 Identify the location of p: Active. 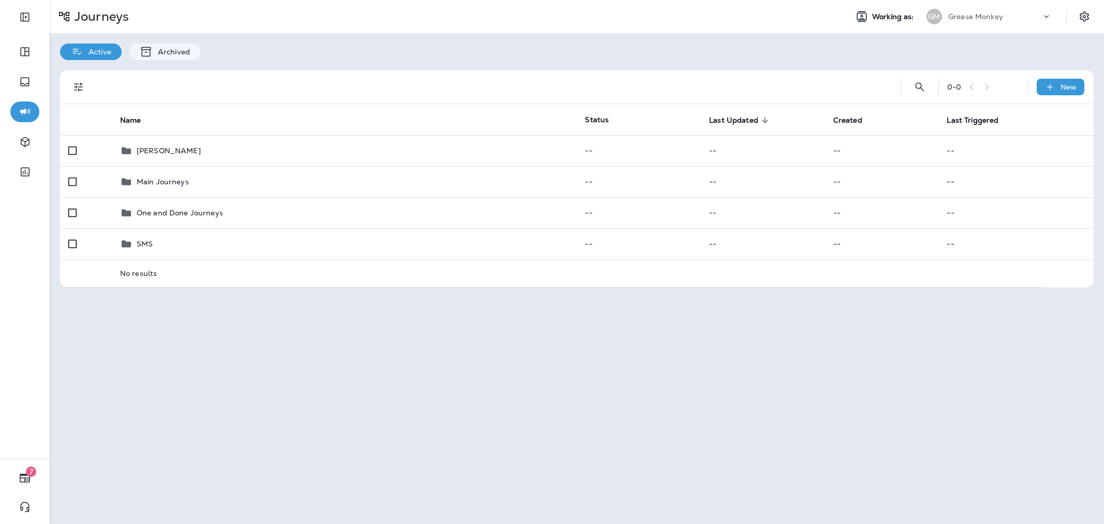
(97, 52).